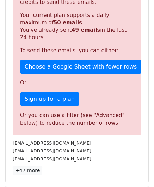 This screenshot has height=187, width=154. Describe the element at coordinates (86, 30) in the screenshot. I see `strong: 49 emails` at that location.